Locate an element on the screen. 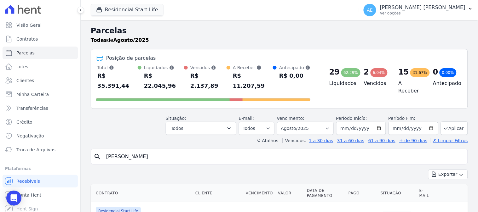 This screenshot has width=478, height=212. span: Visão Geral is located at coordinates (29, 25).